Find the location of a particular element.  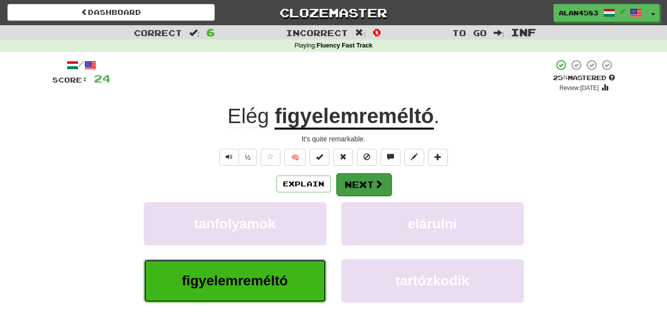

button: Discuss sentence (alt+u) is located at coordinates (391, 157).